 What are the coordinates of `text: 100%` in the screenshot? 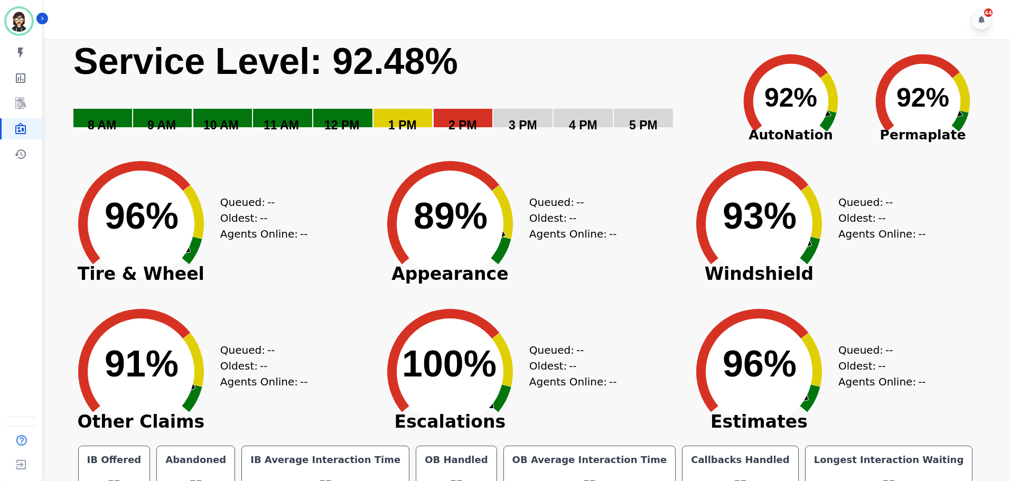 It's located at (449, 364).